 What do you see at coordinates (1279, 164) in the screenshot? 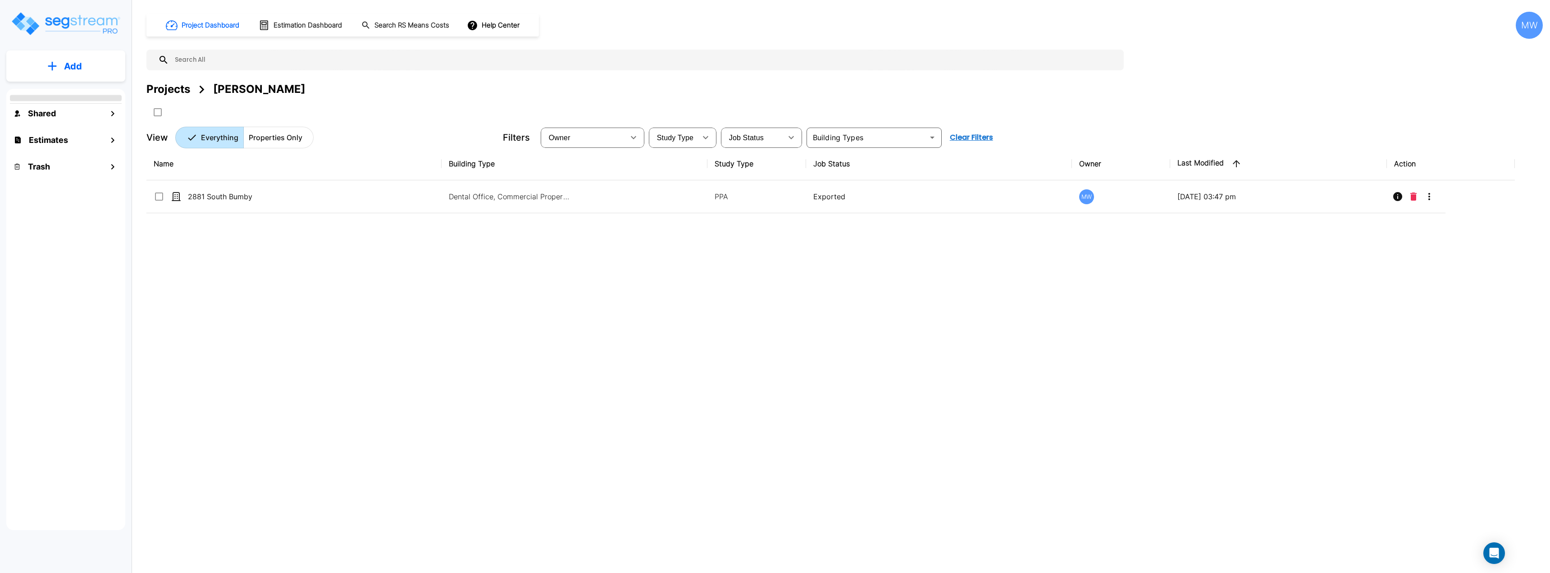
I see `th: Last Modified` at bounding box center [1279, 164].